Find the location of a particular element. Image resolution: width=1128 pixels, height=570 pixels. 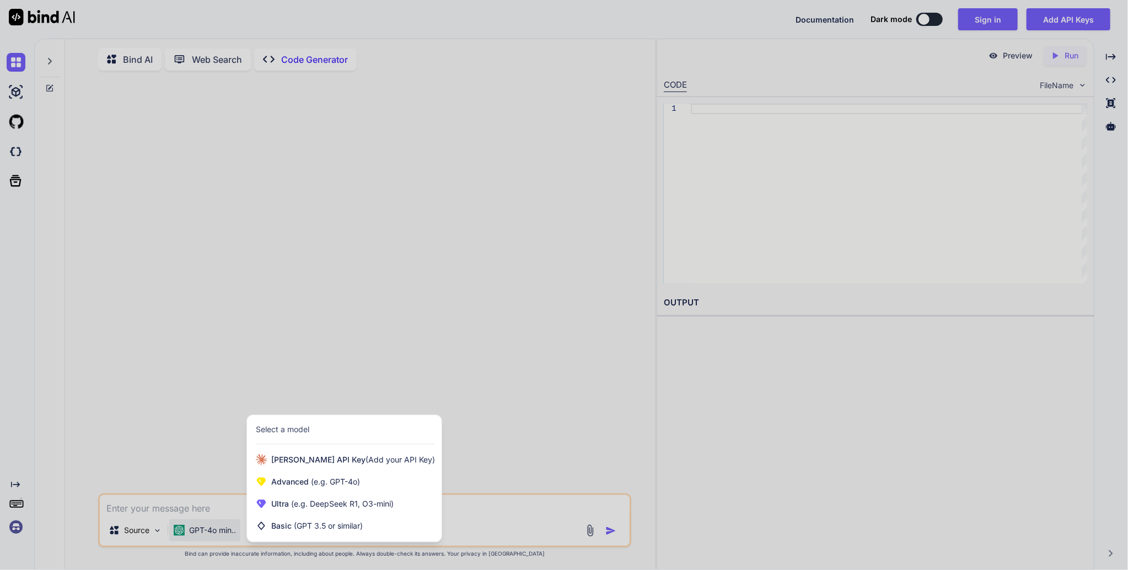

span: Advanced is located at coordinates (315, 482).